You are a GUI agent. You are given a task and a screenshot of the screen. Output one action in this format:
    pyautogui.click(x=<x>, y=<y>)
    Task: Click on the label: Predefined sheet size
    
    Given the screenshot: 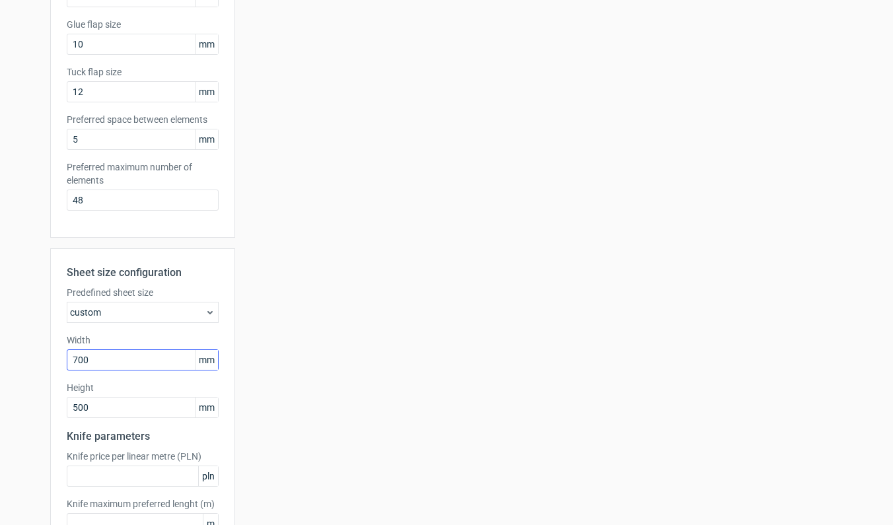 What is the action you would take?
    pyautogui.click(x=143, y=293)
    